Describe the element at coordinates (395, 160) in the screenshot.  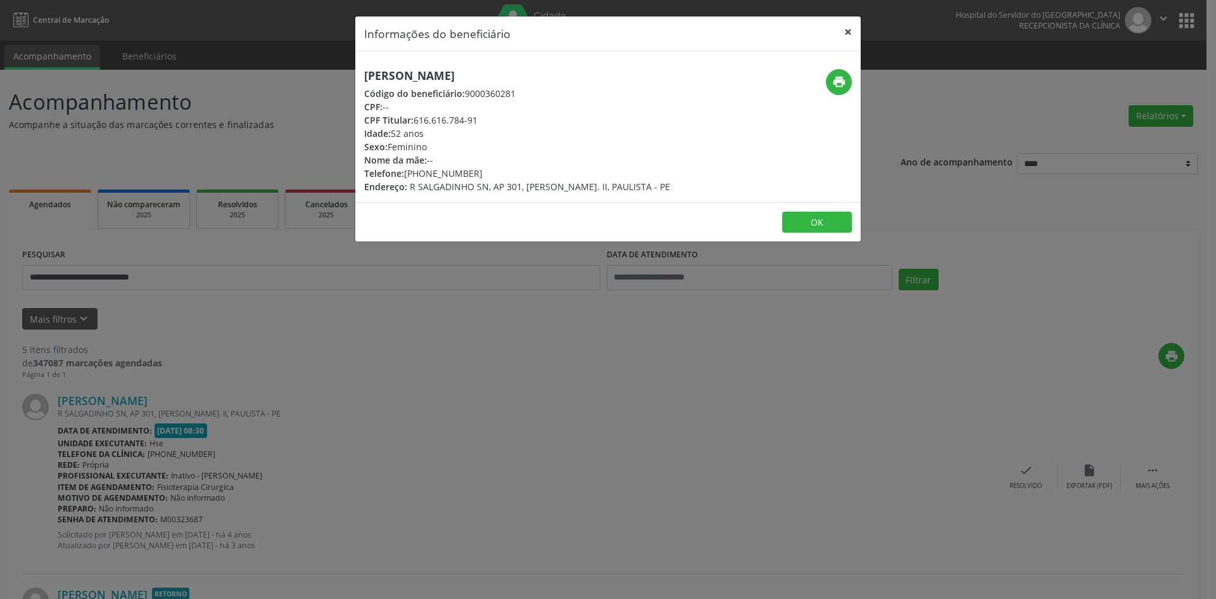
I see `span: Nome da mãe:` at that location.